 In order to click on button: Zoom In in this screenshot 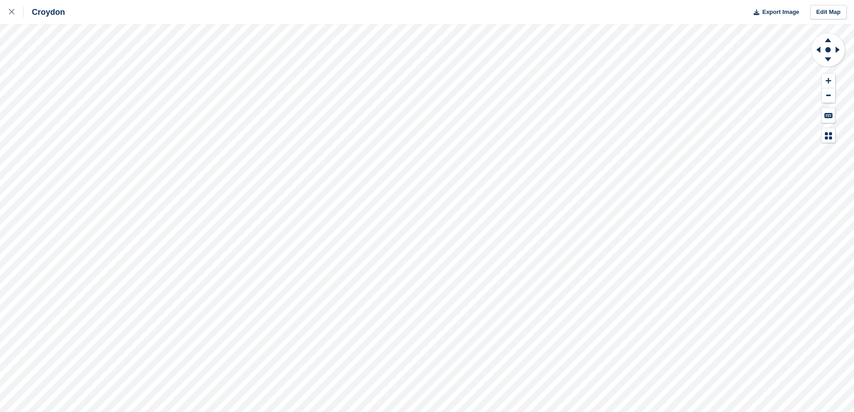, I will do `click(829, 81)`.